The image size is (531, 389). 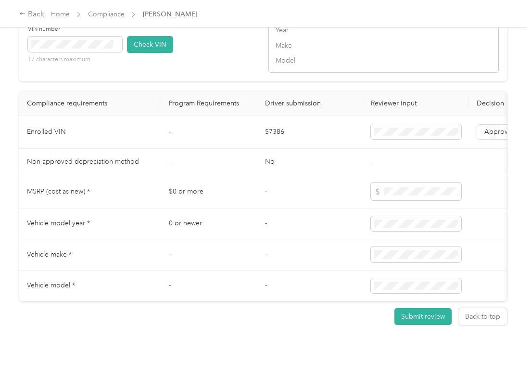 What do you see at coordinates (483, 316) in the screenshot?
I see `button: Back to top` at bounding box center [483, 316].